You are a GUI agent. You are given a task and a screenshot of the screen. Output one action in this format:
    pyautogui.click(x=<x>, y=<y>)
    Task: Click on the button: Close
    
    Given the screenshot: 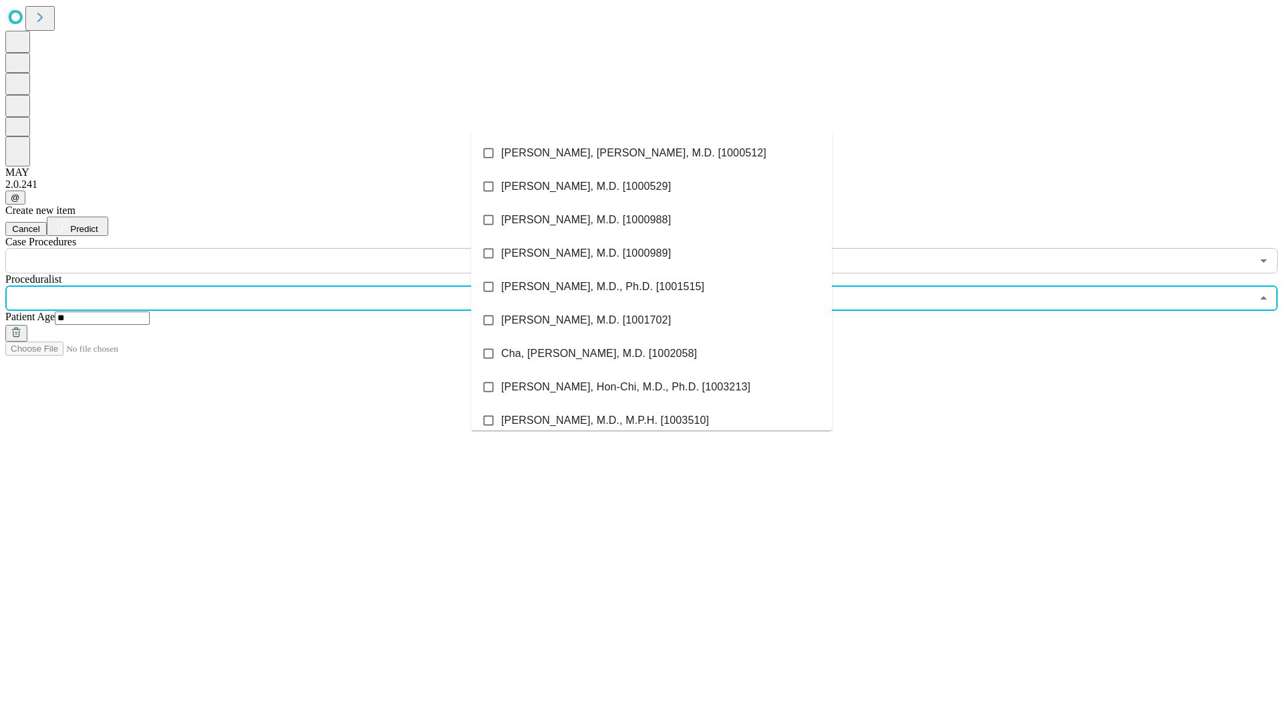 What is the action you would take?
    pyautogui.click(x=1264, y=298)
    